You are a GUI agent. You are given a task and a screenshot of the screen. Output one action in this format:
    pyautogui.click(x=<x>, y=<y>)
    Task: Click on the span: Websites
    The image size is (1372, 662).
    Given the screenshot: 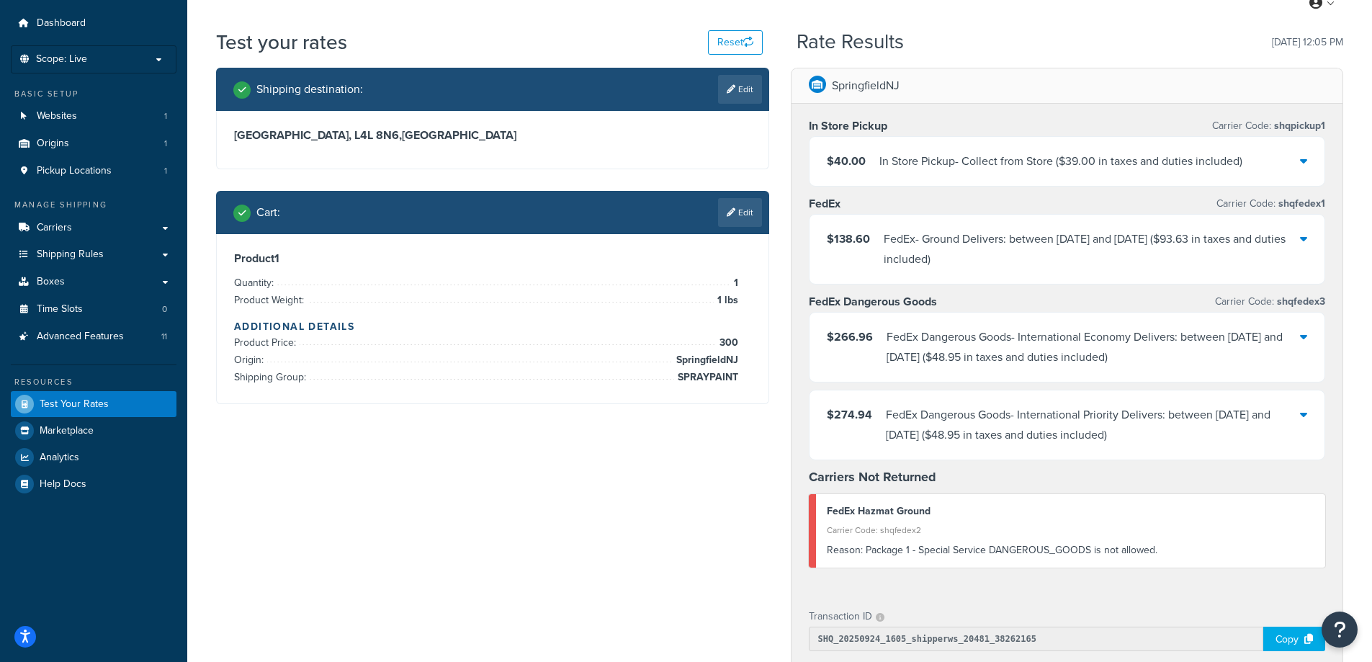 What is the action you would take?
    pyautogui.click(x=57, y=116)
    